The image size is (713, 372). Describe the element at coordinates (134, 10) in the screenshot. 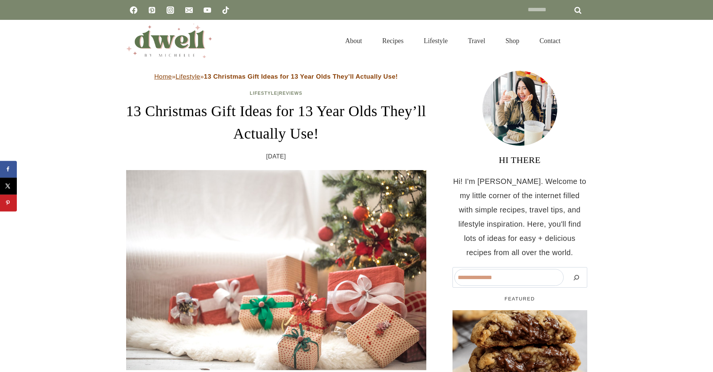

I see `a: Facebook` at that location.